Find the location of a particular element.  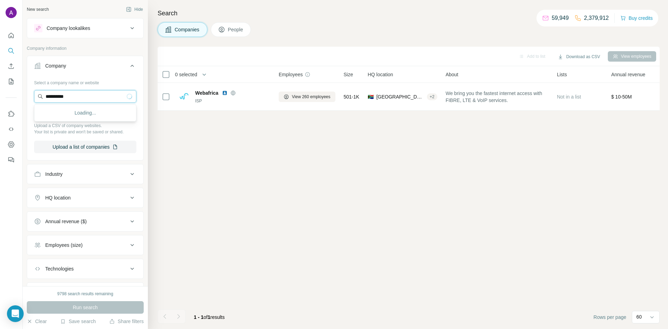

div: Company is located at coordinates (56, 66).